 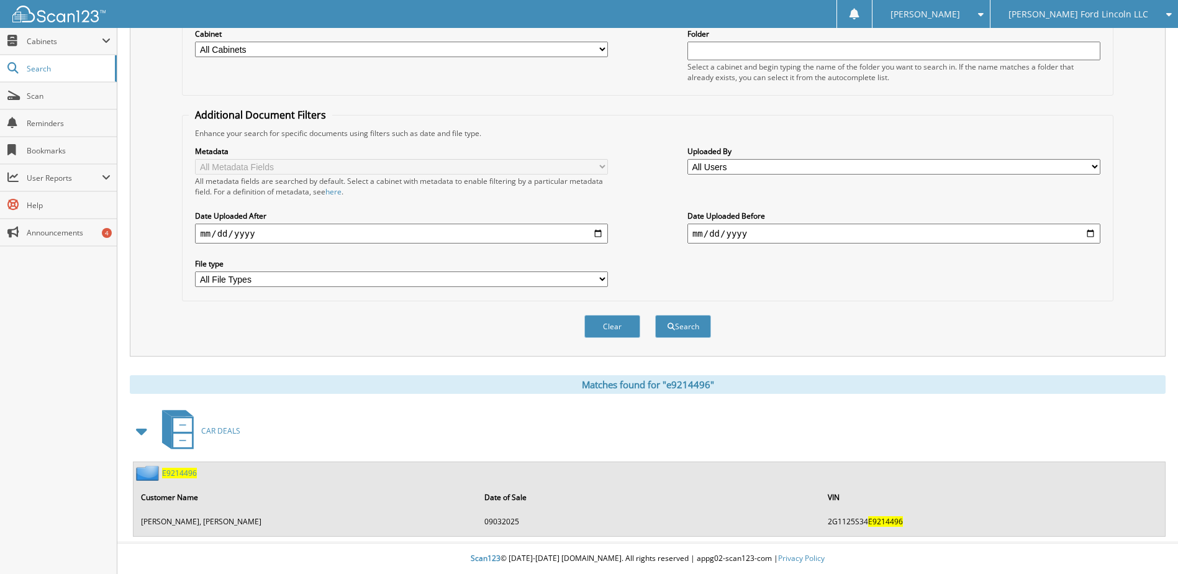 I want to click on label: File type, so click(x=401, y=263).